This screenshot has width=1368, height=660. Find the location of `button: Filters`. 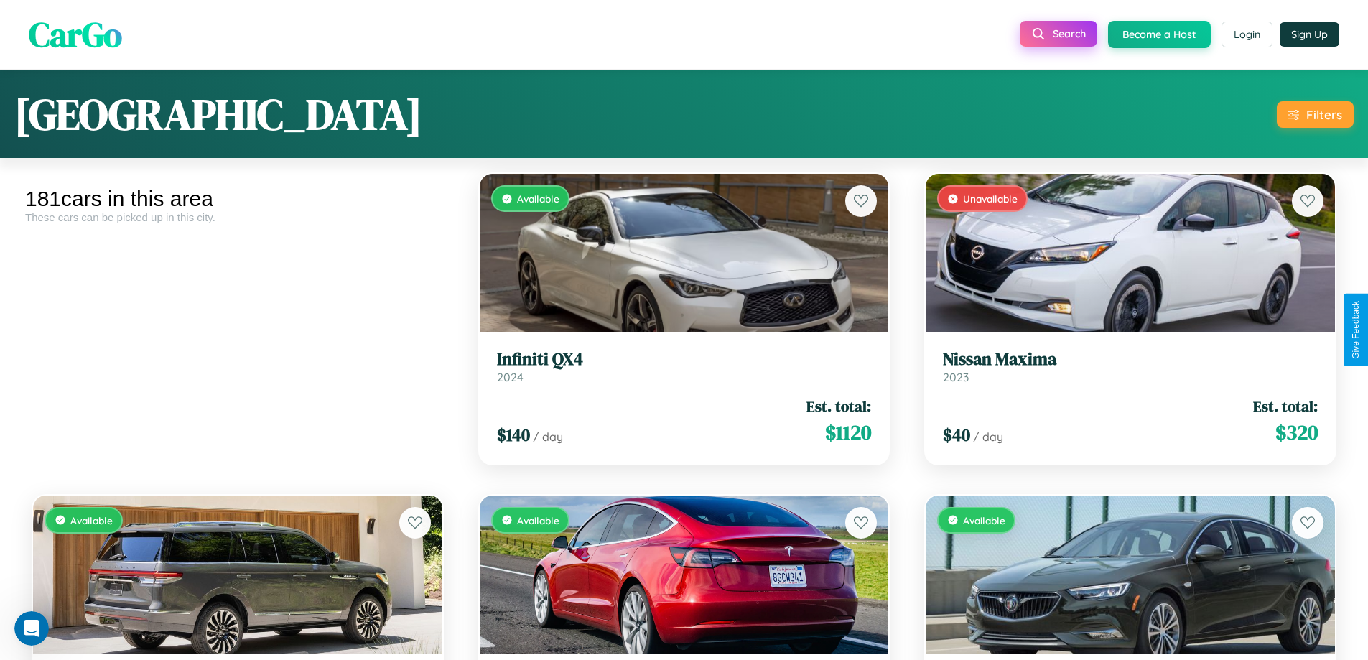

button: Filters is located at coordinates (1315, 114).